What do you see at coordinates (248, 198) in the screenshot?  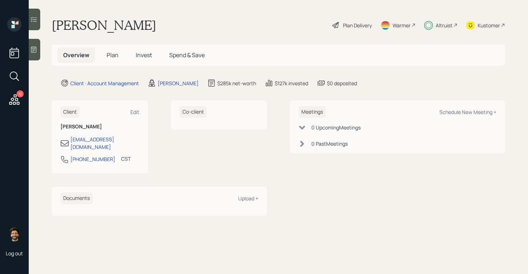 I see `div: Upload +` at bounding box center [248, 198].